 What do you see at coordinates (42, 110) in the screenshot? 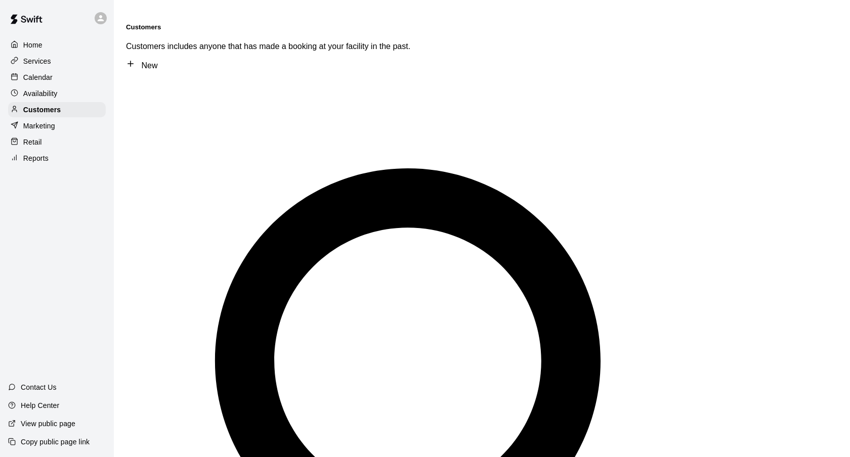
I see `p: Customers` at bounding box center [42, 110].